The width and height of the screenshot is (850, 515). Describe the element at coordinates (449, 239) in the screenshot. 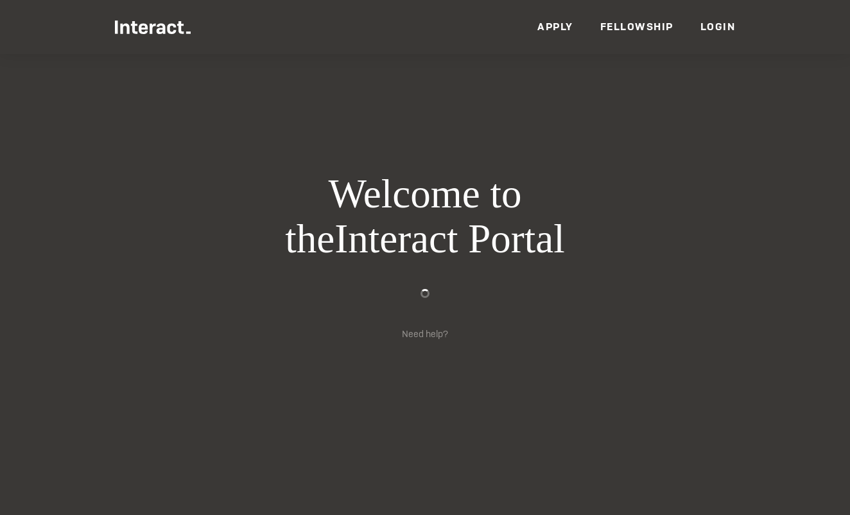

I see `span: Interact Portal` at that location.